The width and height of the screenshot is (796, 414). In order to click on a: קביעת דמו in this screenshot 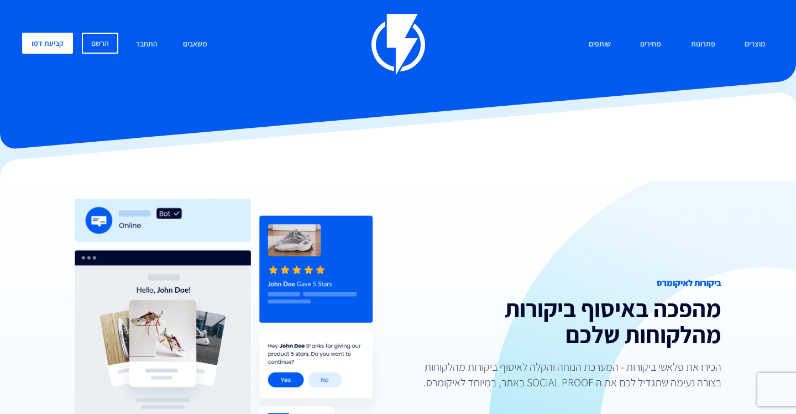, I will do `click(48, 43)`.